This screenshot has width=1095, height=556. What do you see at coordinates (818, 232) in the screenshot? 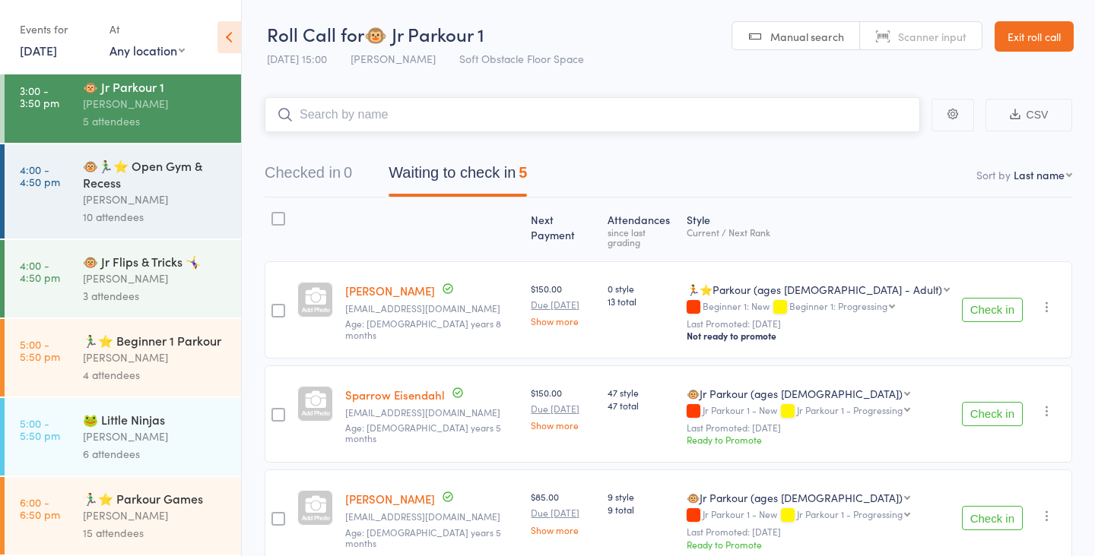
I see `div: Current / Next Rank` at bounding box center [818, 232].